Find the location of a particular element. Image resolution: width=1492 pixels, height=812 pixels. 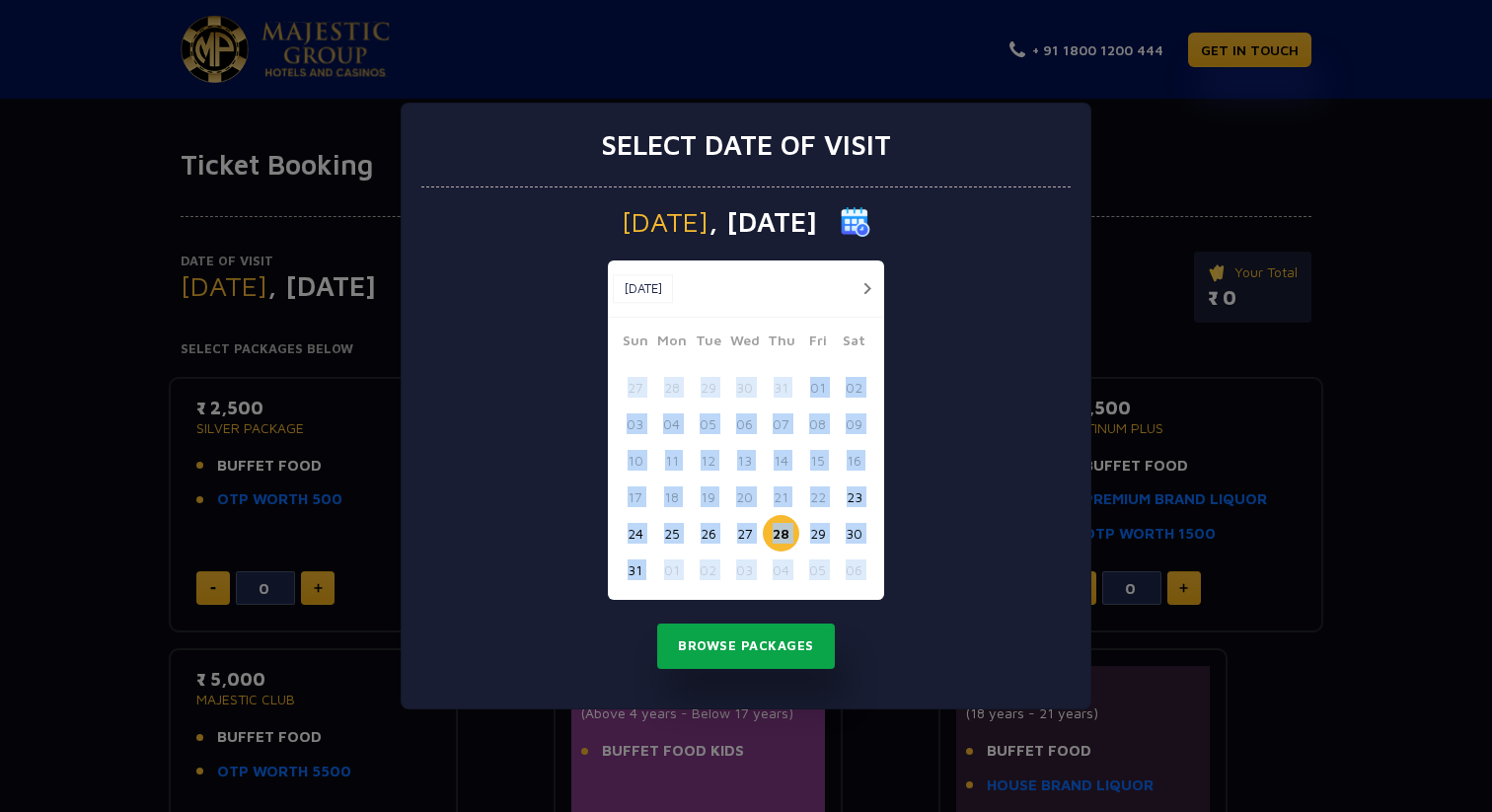

button: 16 is located at coordinates (853, 459).